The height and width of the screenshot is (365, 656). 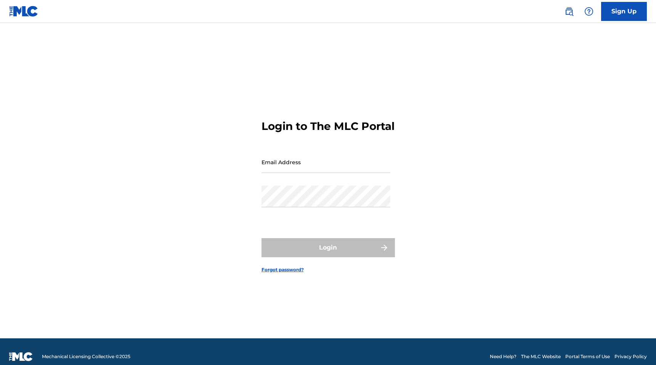 What do you see at coordinates (541, 357) in the screenshot?
I see `a: The MLC Website` at bounding box center [541, 357].